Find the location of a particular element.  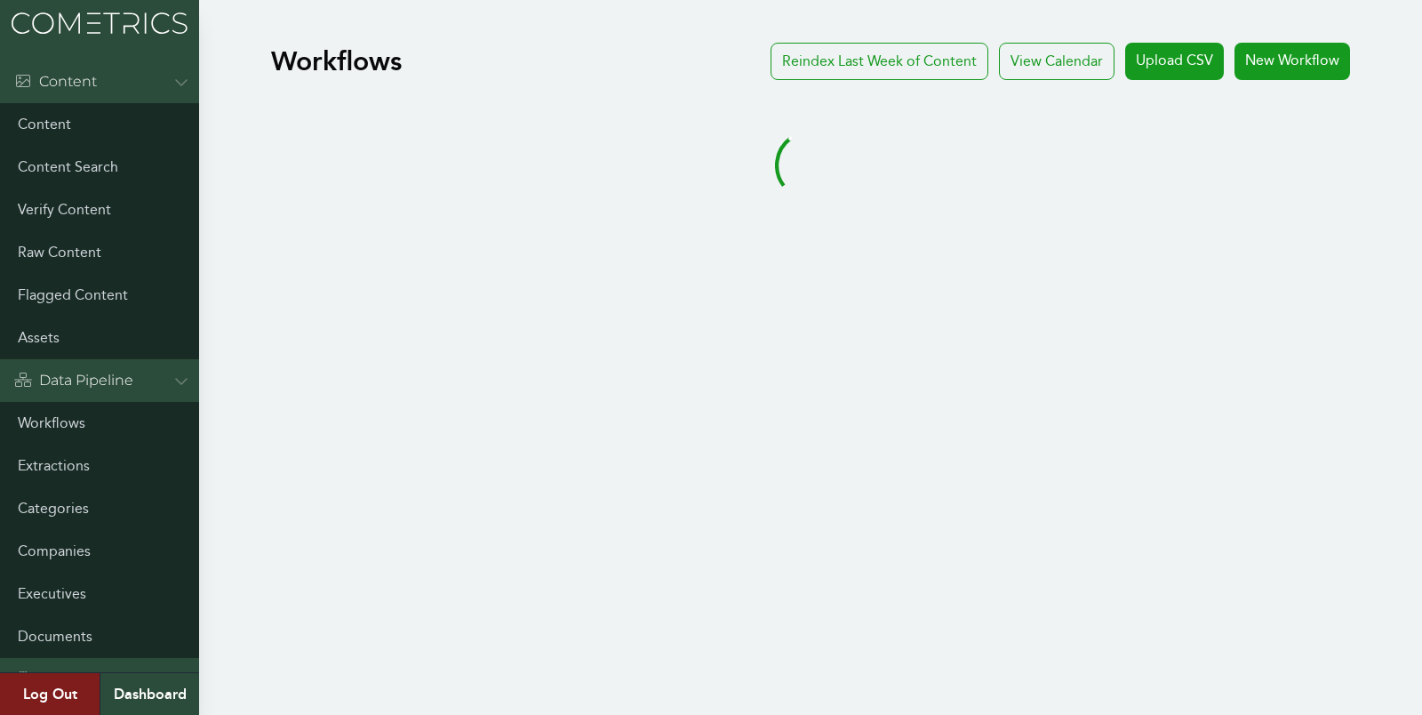

a: Upload CSV is located at coordinates (1174, 61).